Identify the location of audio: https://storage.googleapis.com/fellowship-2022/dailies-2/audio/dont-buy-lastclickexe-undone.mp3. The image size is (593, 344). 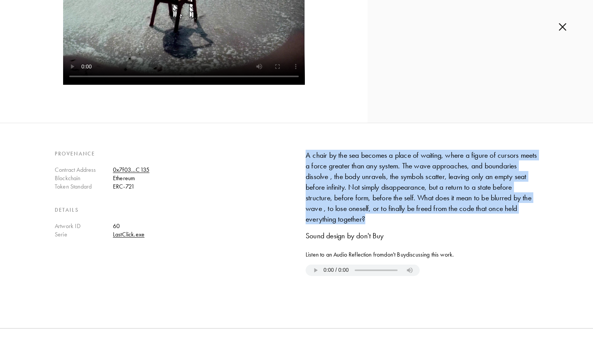
(363, 270).